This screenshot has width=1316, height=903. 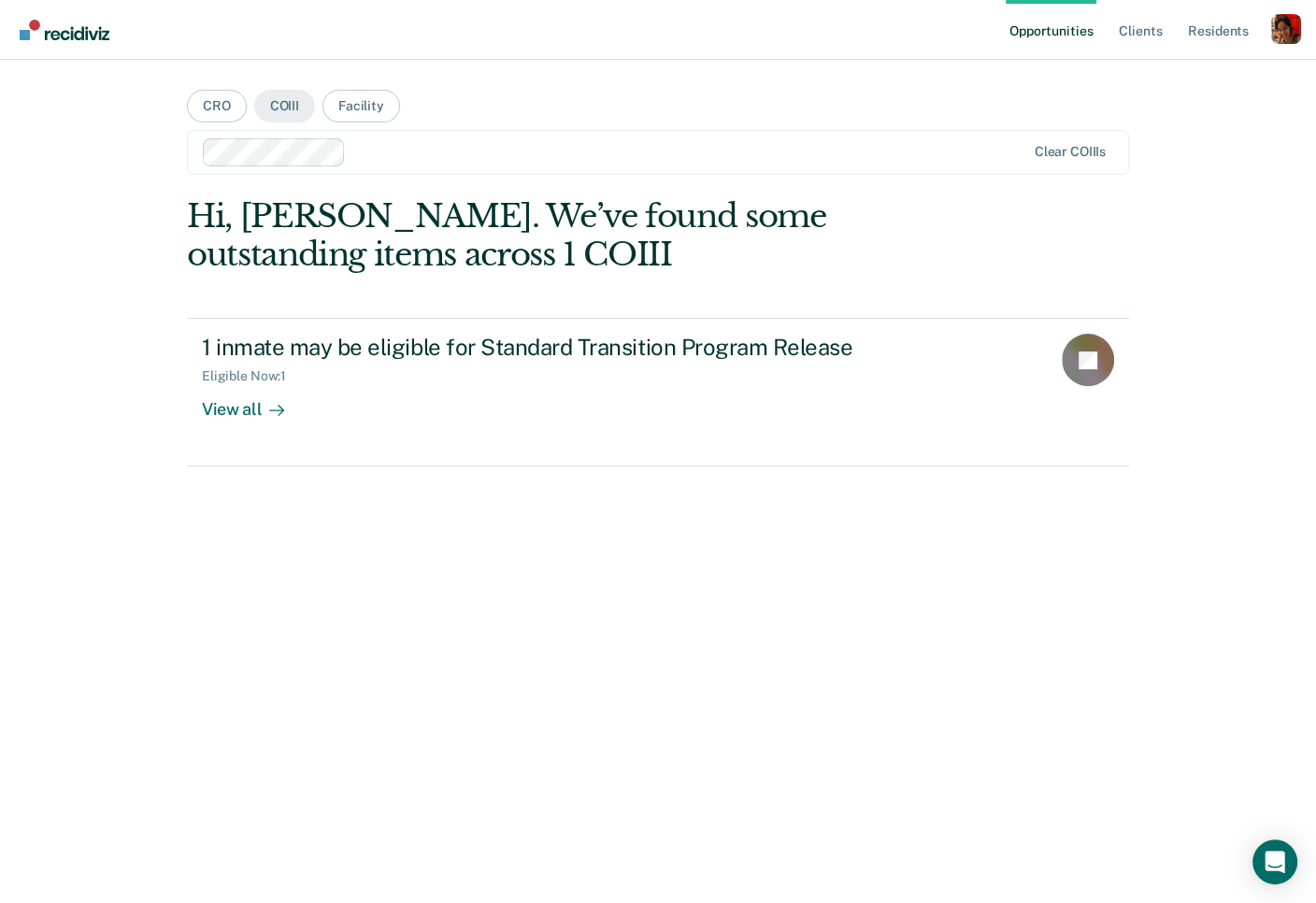 What do you see at coordinates (1274, 861) in the screenshot?
I see `div: Open Intercom Messenger` at bounding box center [1274, 861].